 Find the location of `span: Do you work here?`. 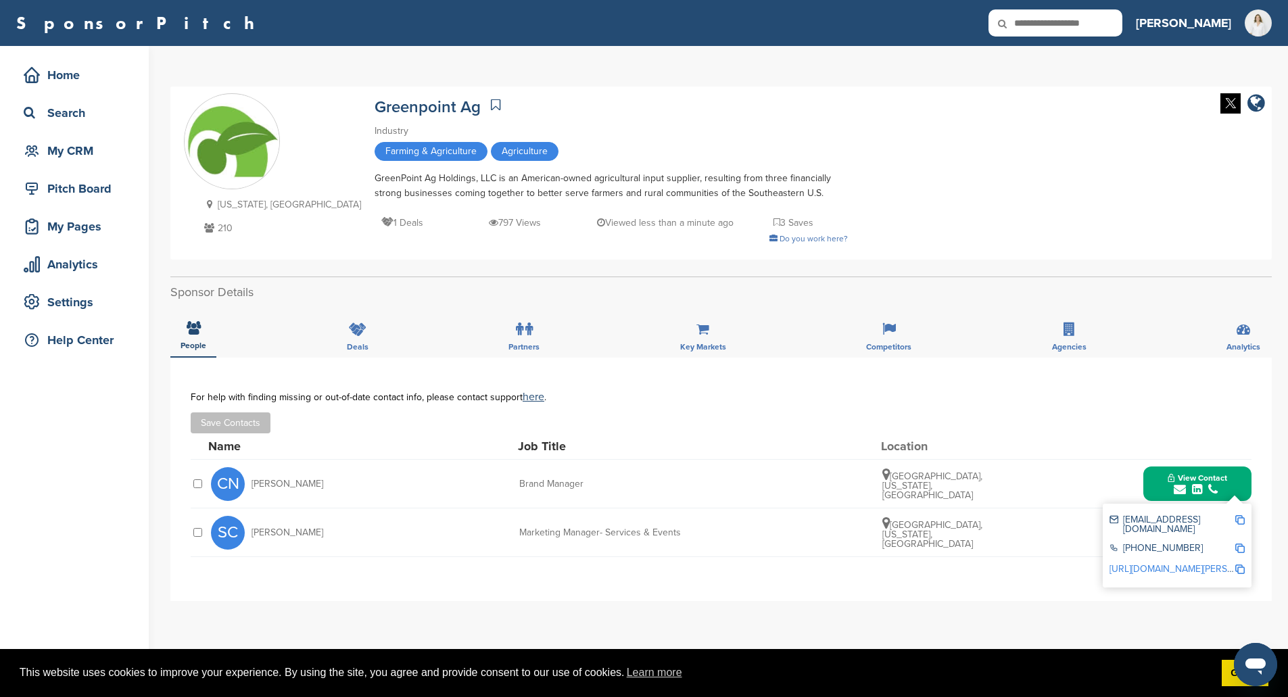

span: Do you work here? is located at coordinates (814, 239).